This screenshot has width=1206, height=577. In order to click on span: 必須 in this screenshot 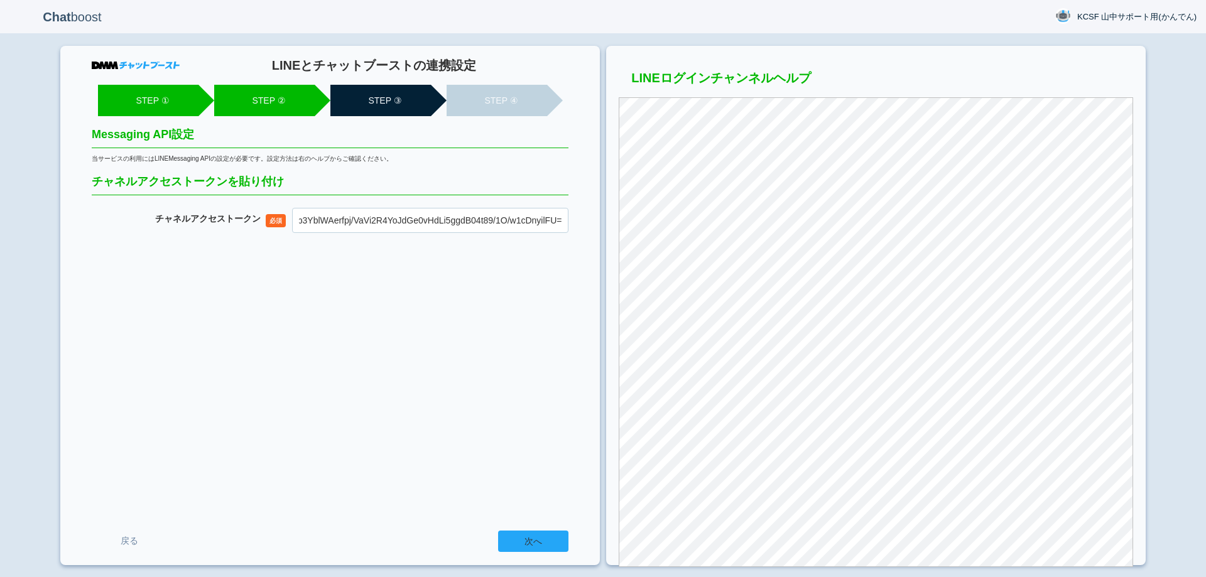, I will do `click(276, 220)`.